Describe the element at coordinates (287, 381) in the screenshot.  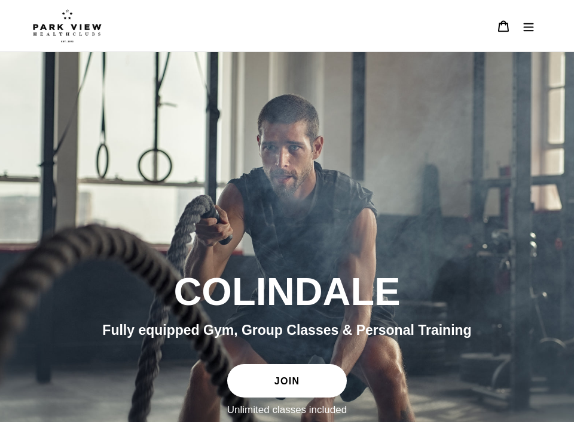
I see `a: JOIN` at that location.